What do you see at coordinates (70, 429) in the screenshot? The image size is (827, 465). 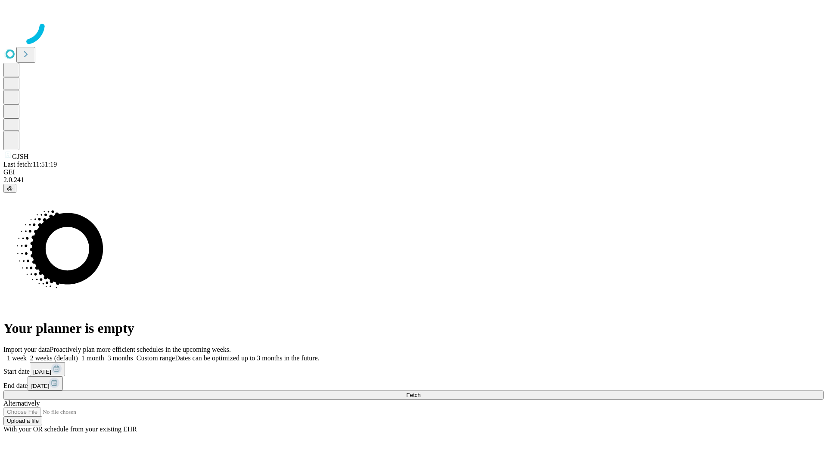 I see `span: With your OR schedule from your existing EHR` at bounding box center [70, 429].